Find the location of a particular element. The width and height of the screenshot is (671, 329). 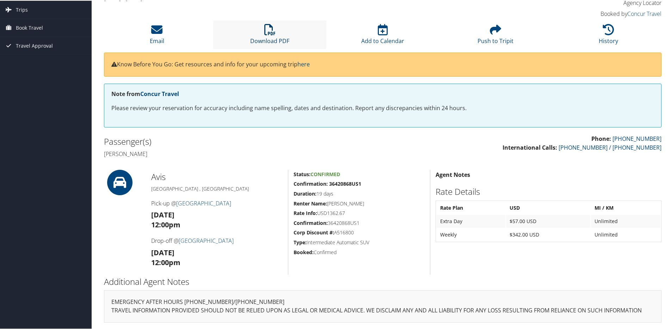

span: Confirmed is located at coordinates (325, 173).